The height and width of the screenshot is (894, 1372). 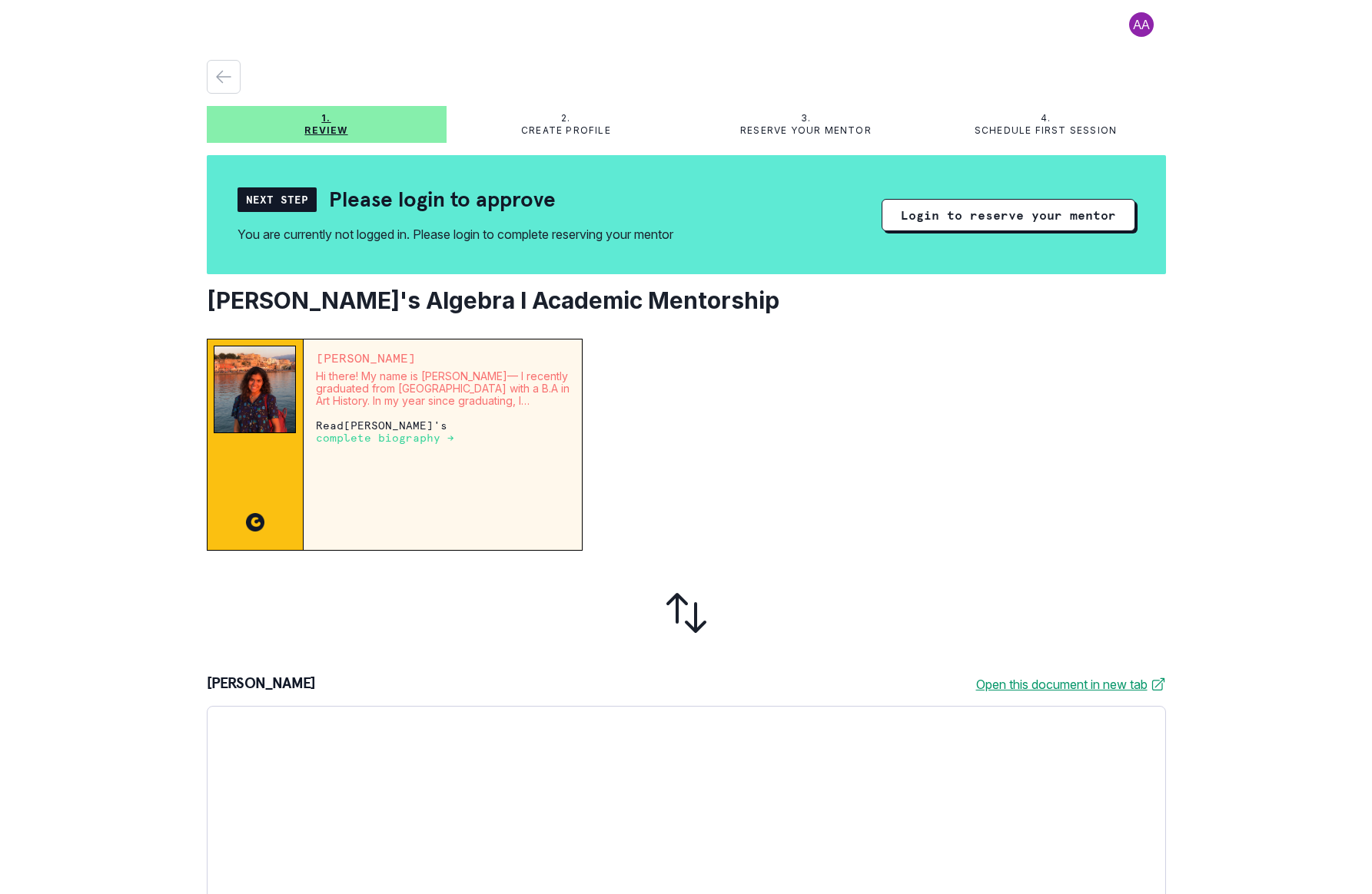 I want to click on p: Schedule first session, so click(x=1045, y=130).